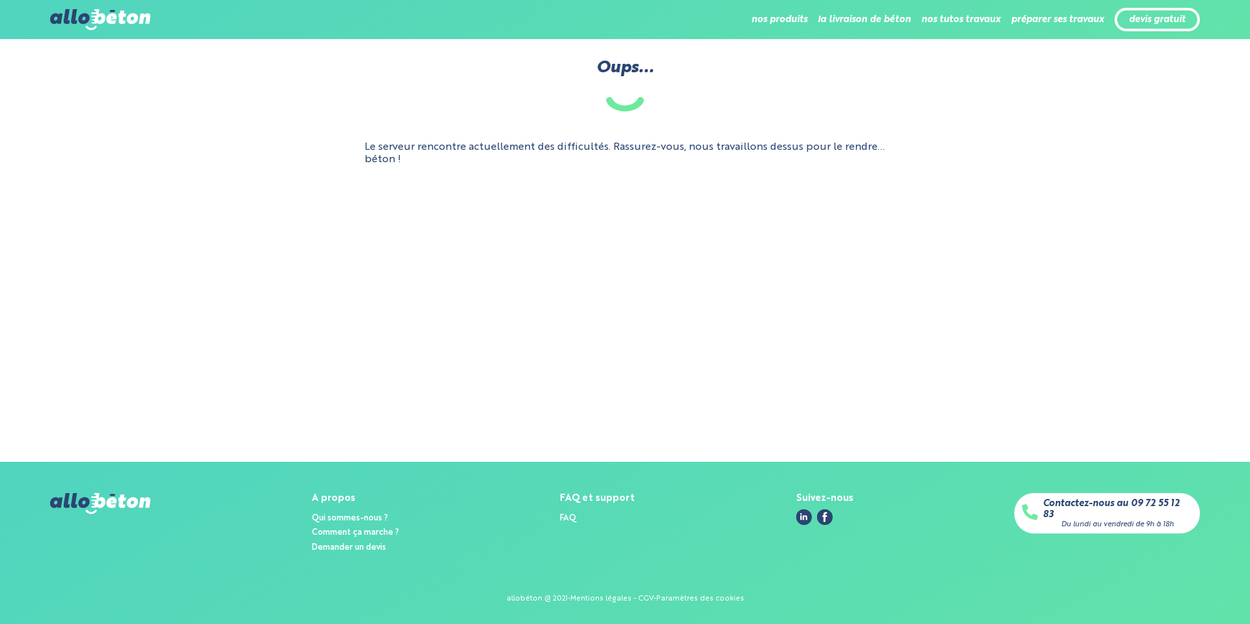  What do you see at coordinates (601, 598) in the screenshot?
I see `a: Mentions légales` at bounding box center [601, 598].